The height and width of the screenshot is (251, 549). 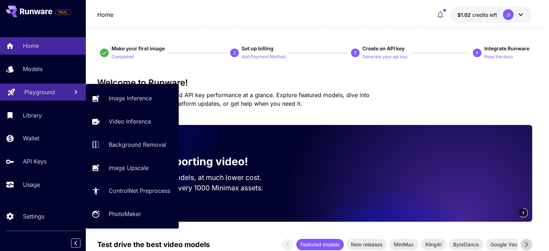 What do you see at coordinates (507, 48) in the screenshot?
I see `span: Integrate Runware` at bounding box center [507, 48].